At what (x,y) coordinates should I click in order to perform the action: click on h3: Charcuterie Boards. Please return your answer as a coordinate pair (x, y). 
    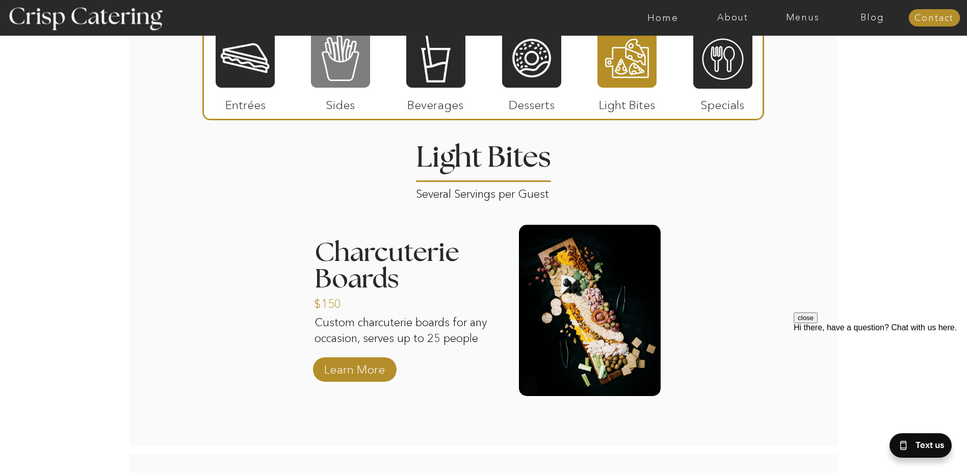
    Looking at the image, I should click on (408, 266).